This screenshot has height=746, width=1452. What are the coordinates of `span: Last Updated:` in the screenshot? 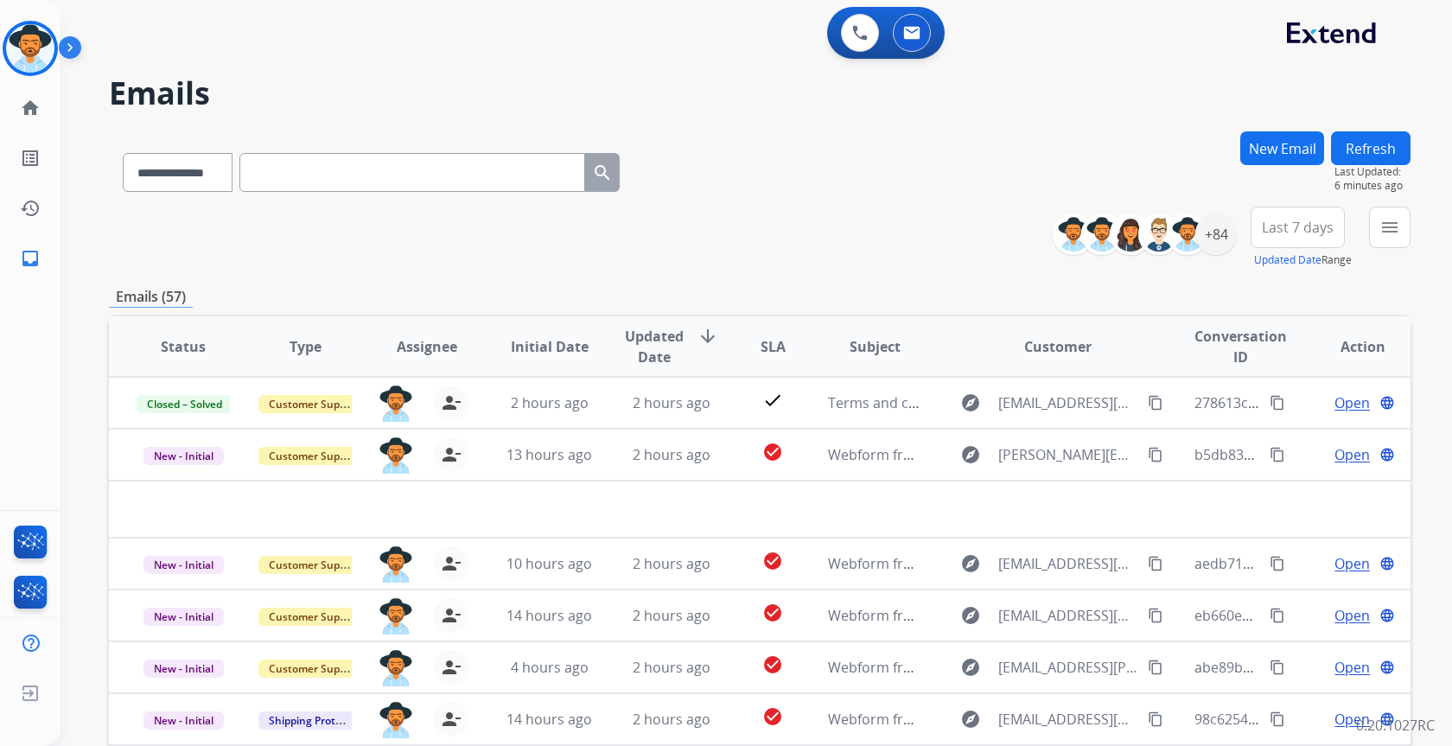 It's located at (1372, 172).